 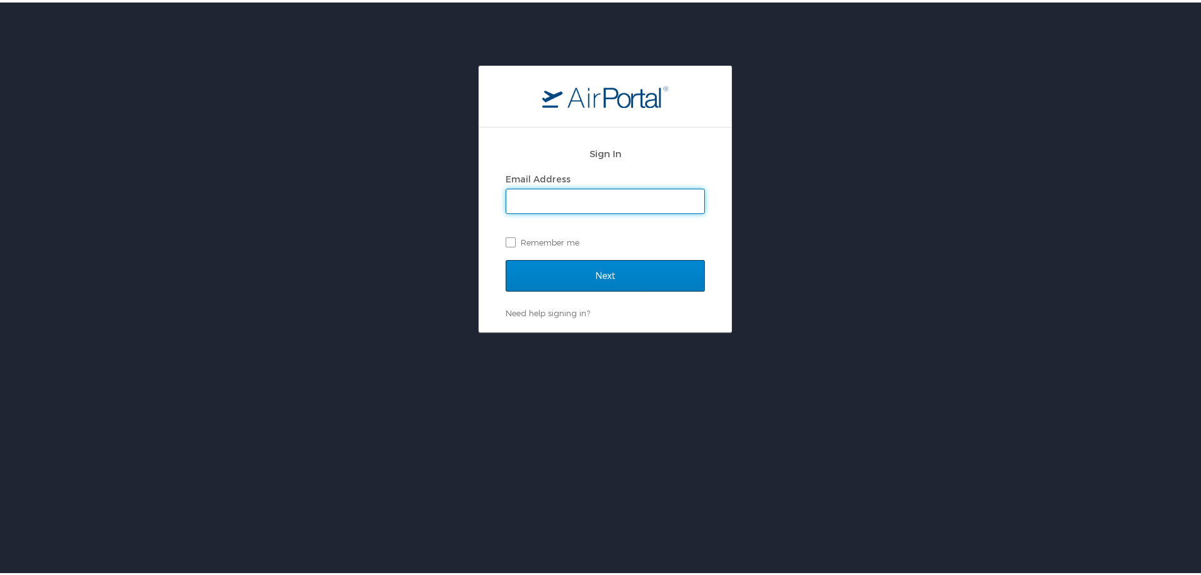 What do you see at coordinates (605, 151) in the screenshot?
I see `h2: Sign In` at bounding box center [605, 151].